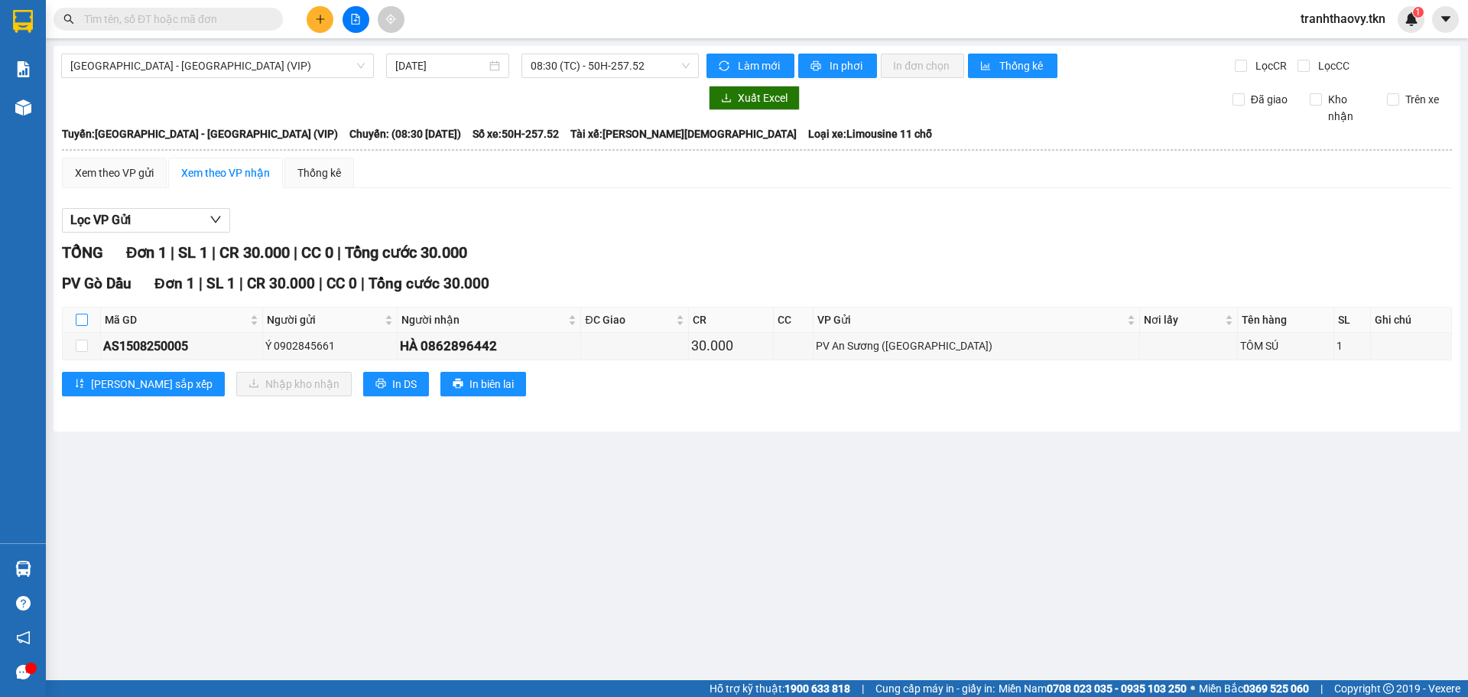 The height and width of the screenshot is (697, 1468). I want to click on span: SL 1, so click(193, 252).